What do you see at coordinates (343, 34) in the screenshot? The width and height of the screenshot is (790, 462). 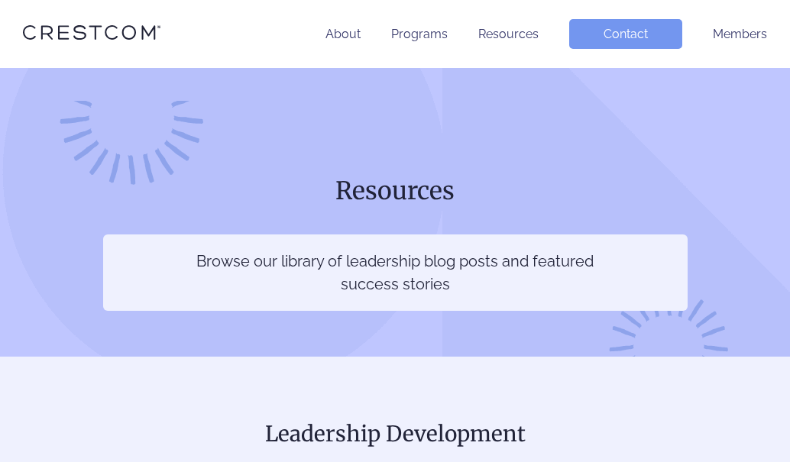 I see `a: About` at bounding box center [343, 34].